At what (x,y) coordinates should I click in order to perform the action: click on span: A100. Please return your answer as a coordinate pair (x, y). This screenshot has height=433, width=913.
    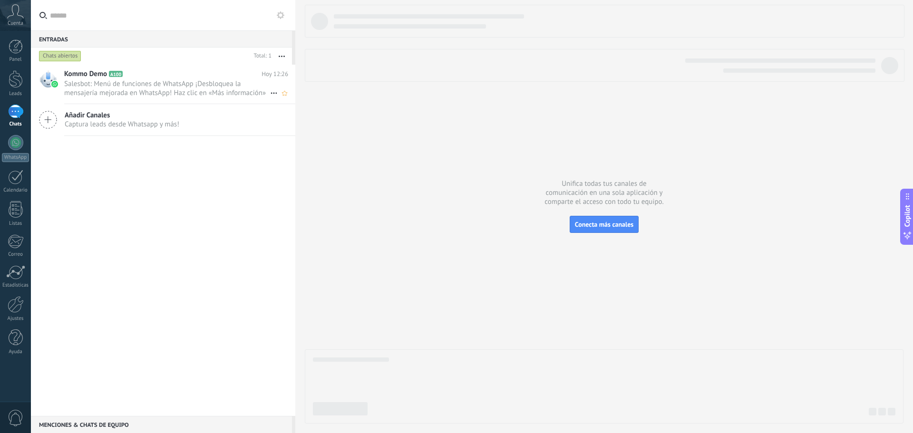
    Looking at the image, I should click on (116, 74).